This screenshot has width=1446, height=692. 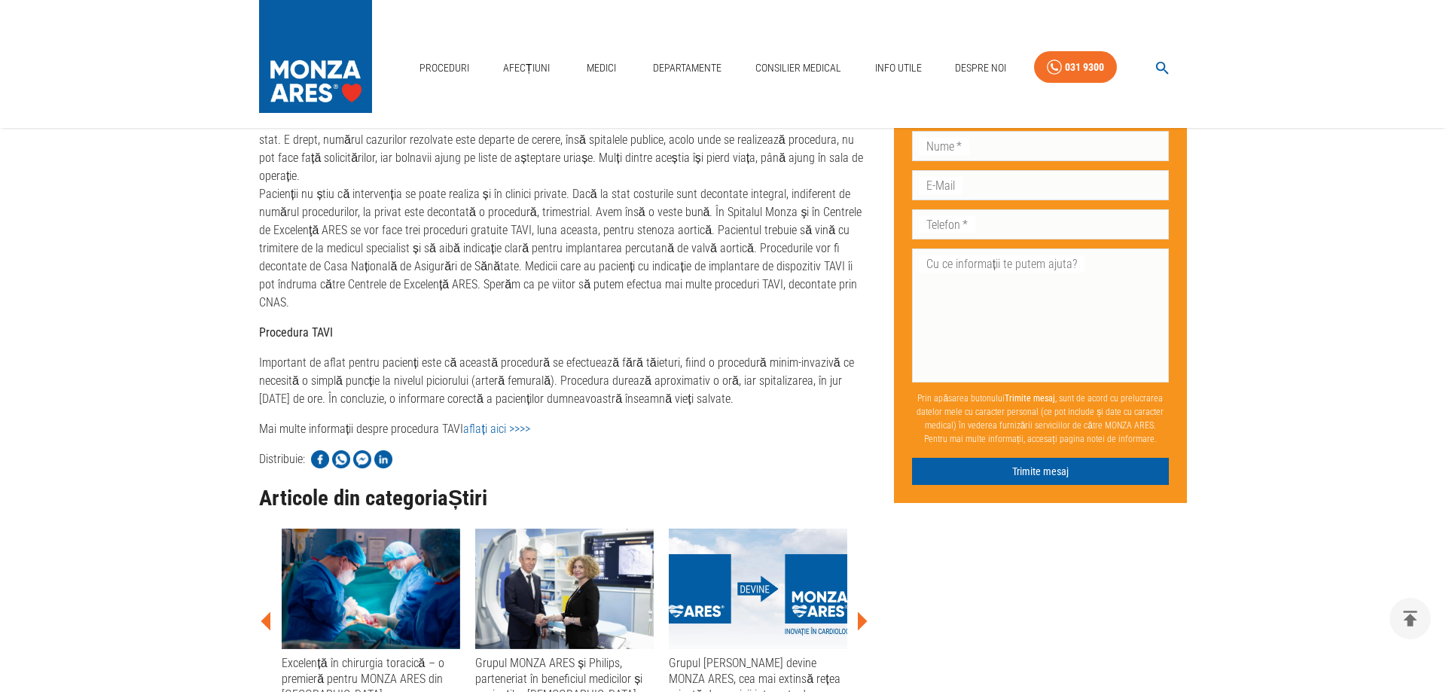 What do you see at coordinates (320, 459) in the screenshot?
I see `button: Share on Facebook` at bounding box center [320, 459].